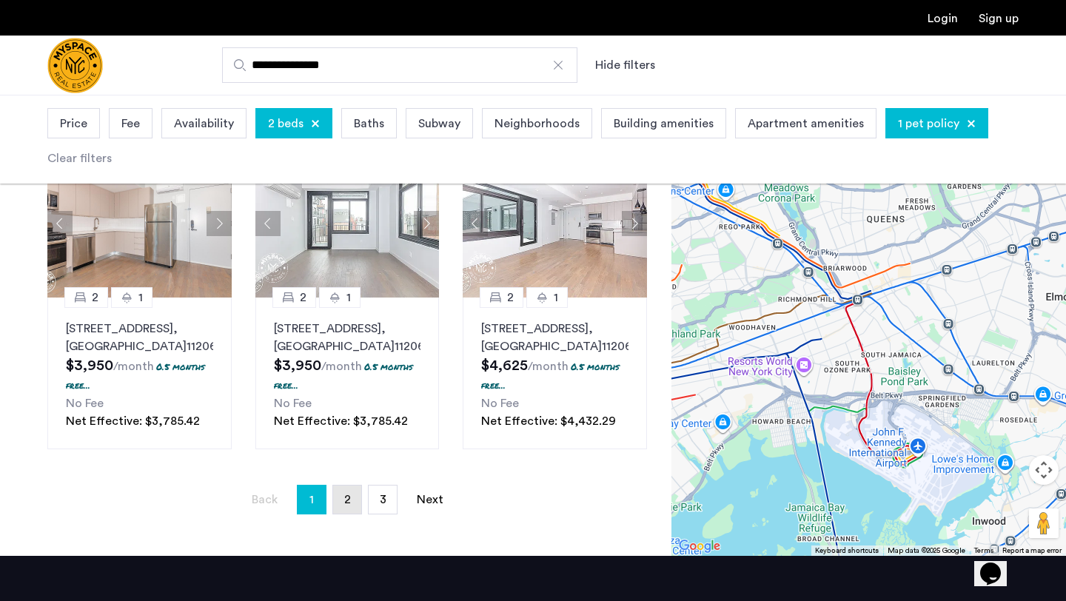 This screenshot has width=1066, height=601. Describe the element at coordinates (805, 124) in the screenshot. I see `span: Apartment amenities` at that location.